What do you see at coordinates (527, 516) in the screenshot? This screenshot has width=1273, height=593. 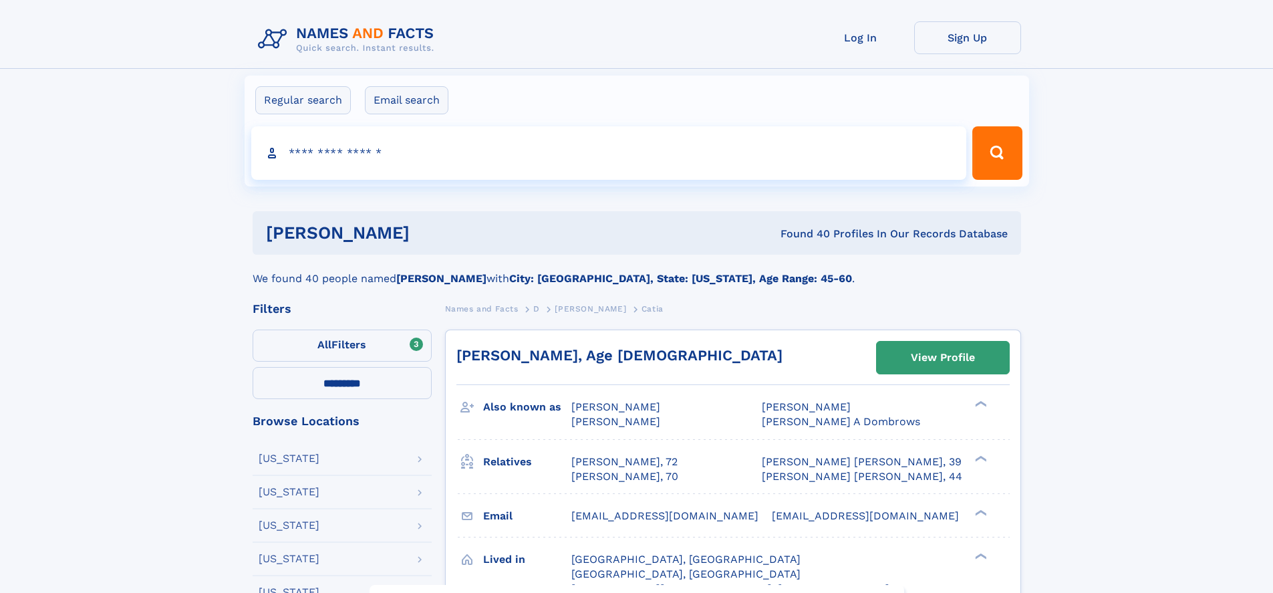 I see `h3: Email` at bounding box center [527, 516].